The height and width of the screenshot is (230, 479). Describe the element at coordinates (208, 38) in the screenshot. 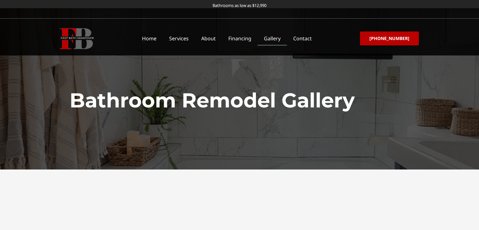

I see `a: About` at that location.